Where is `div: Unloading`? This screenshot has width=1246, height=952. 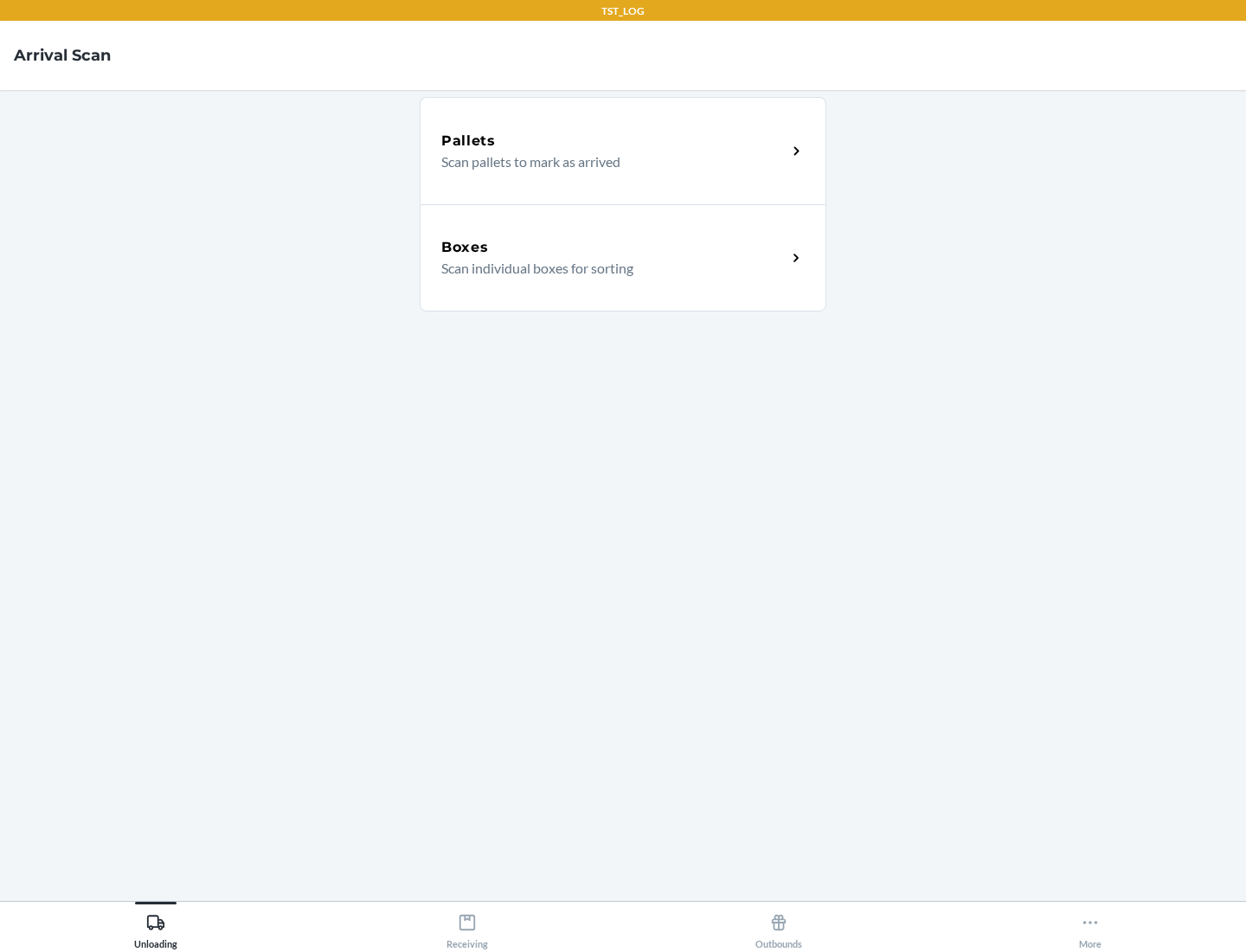 div: Unloading is located at coordinates (156, 928).